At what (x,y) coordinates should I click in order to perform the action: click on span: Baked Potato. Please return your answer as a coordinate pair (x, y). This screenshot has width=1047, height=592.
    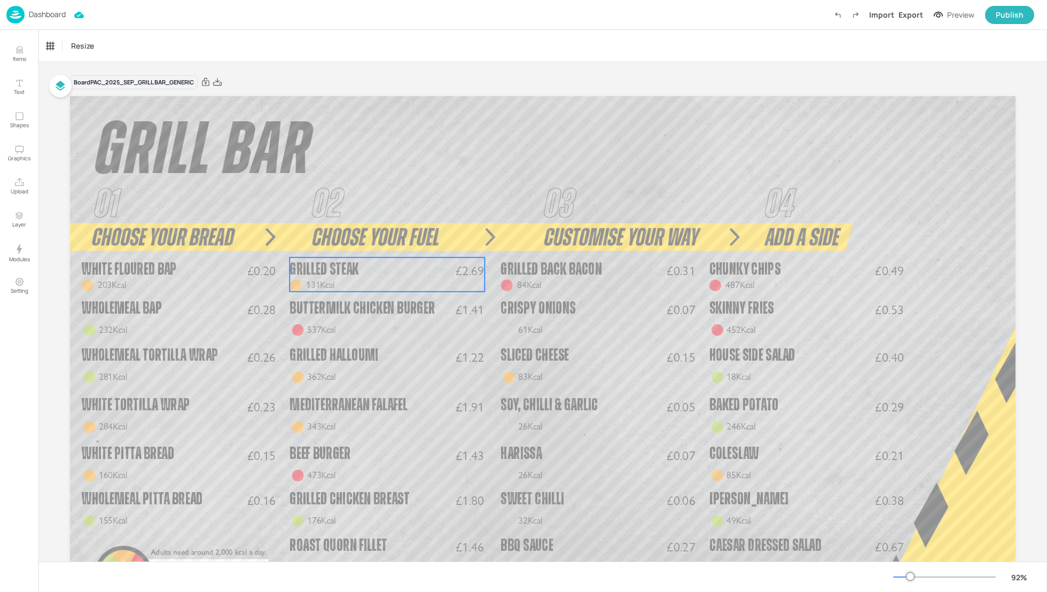
    Looking at the image, I should click on (744, 406).